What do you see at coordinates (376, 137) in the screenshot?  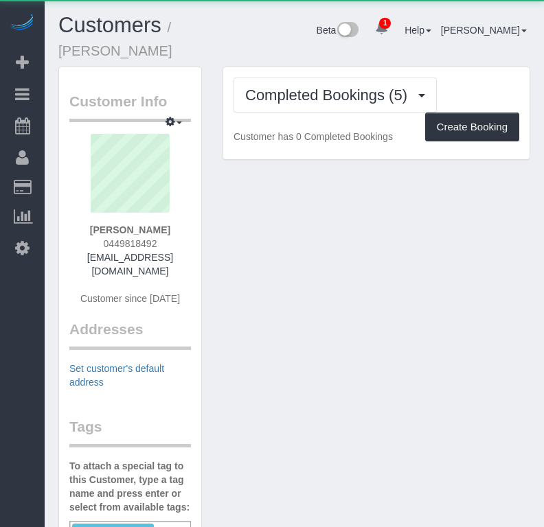 I see `p: Customer has 0 Completed Bookings` at bounding box center [376, 137].